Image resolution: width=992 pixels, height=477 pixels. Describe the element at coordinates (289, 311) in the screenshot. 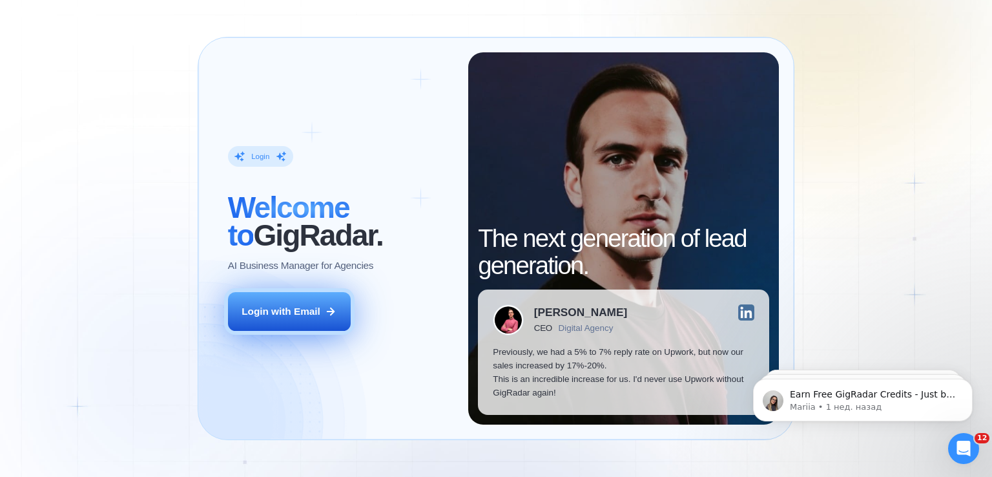

I see `button: Login with Email` at that location.